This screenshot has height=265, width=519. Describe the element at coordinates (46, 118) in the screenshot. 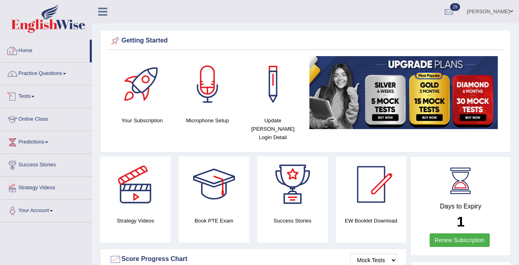

I see `a: Online Class` at that location.